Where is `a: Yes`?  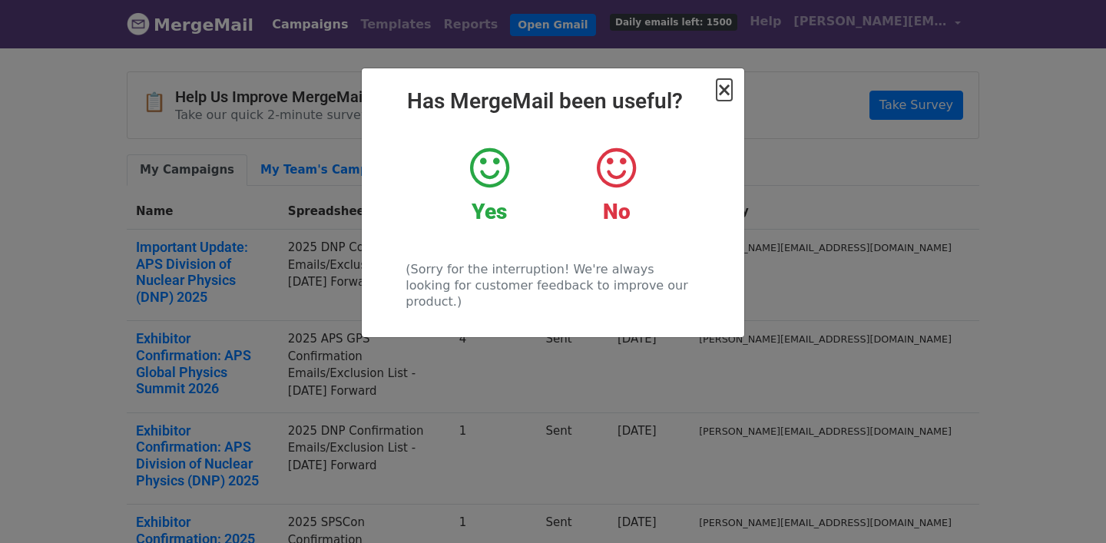
a: Yes is located at coordinates (489, 185).